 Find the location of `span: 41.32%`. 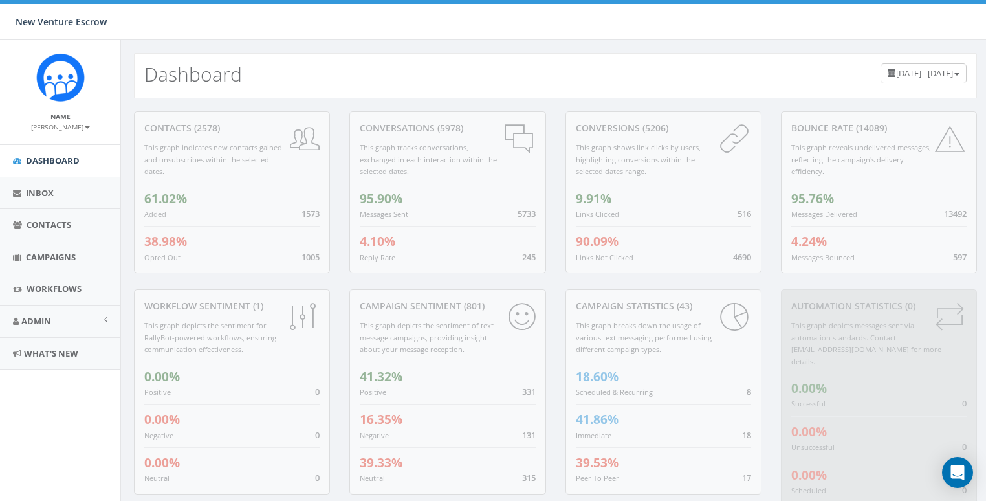

span: 41.32% is located at coordinates (381, 376).